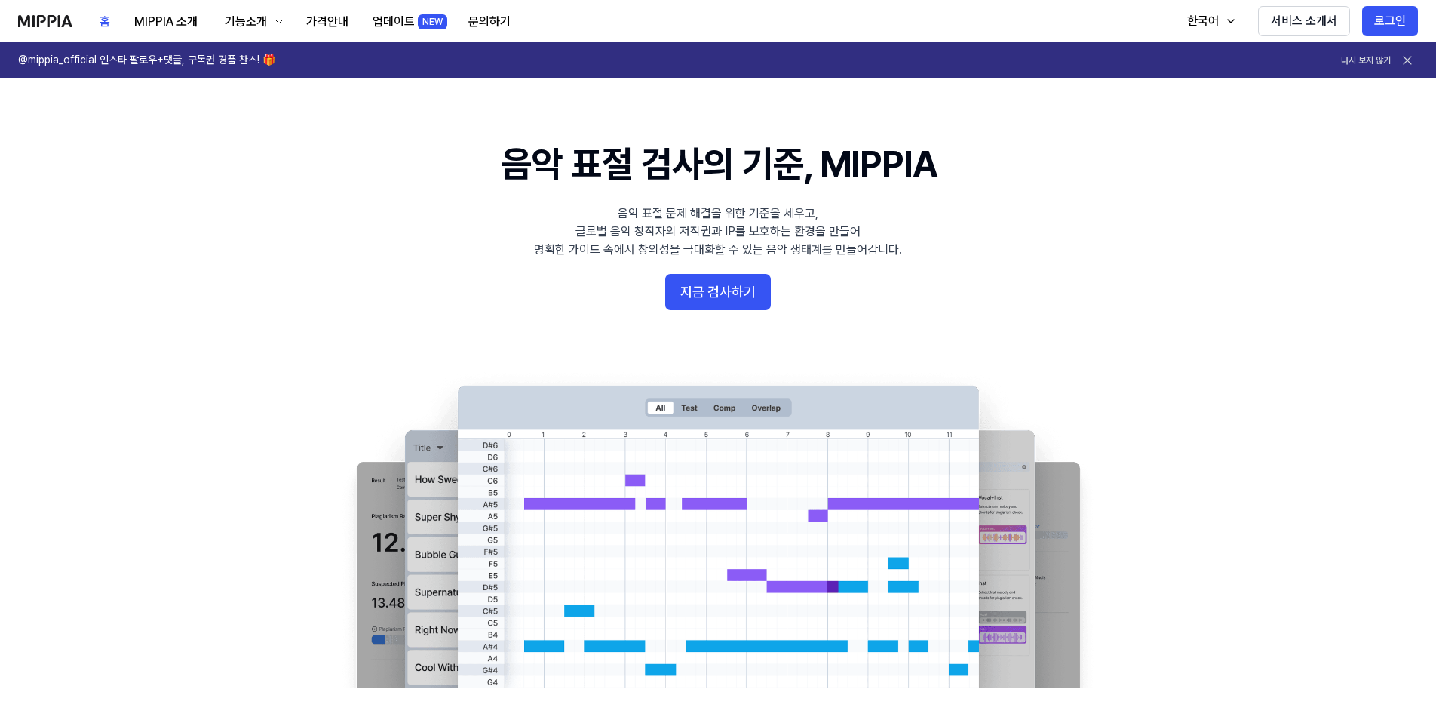 This screenshot has width=1436, height=720. What do you see at coordinates (1304, 21) in the screenshot?
I see `button: 서비스 소개서` at bounding box center [1304, 21].